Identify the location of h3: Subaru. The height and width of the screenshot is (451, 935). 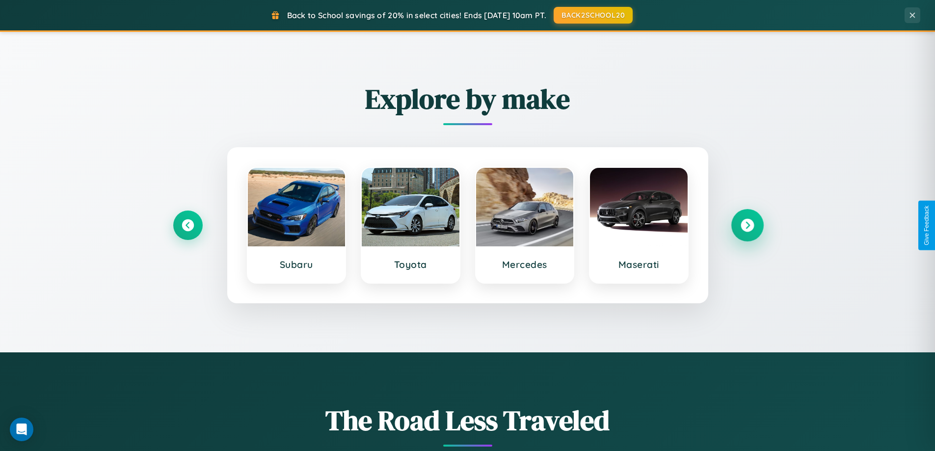
(297, 265).